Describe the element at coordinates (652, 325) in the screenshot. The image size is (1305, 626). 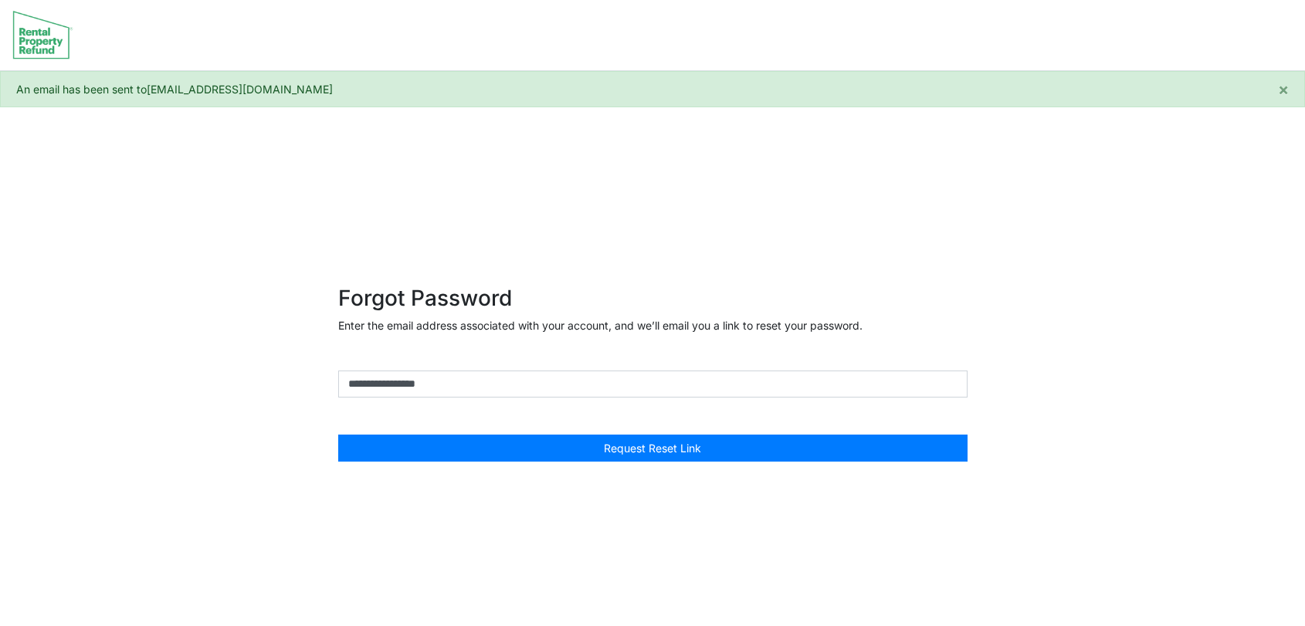
I see `p: Enter the email address associated with your account, and we’ll email you a link to reset your pa...` at that location.